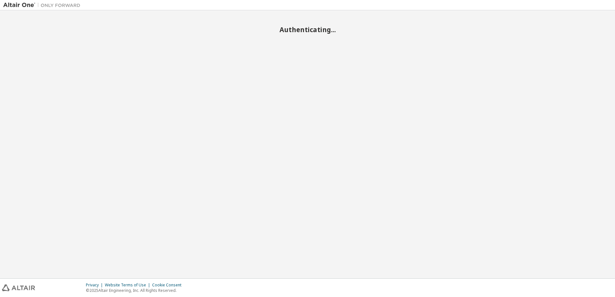  What do you see at coordinates (43, 5) in the screenshot?
I see `img: Altair One` at bounding box center [43, 5].